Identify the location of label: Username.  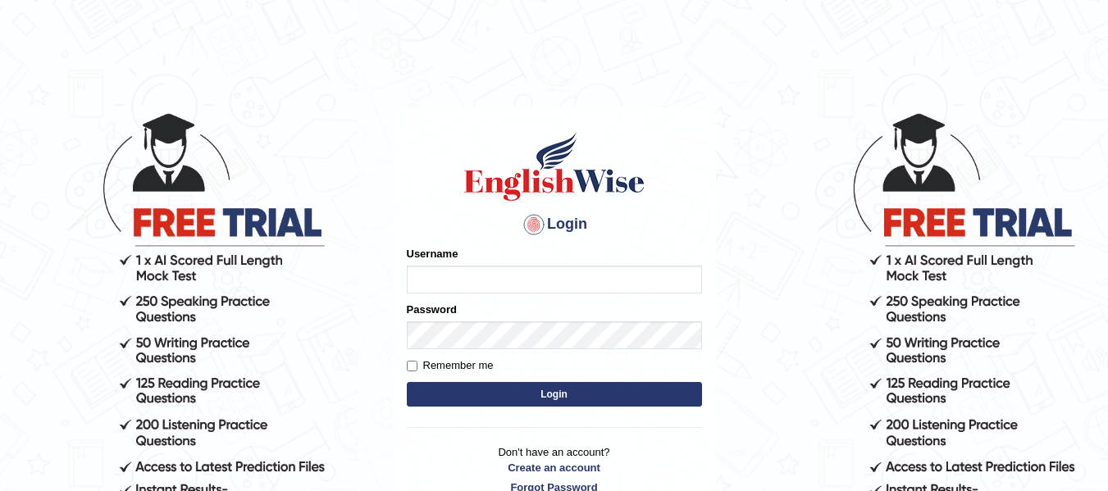
(432, 253).